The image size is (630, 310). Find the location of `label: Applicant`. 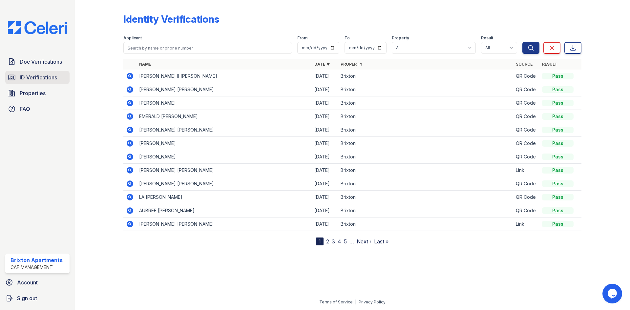

label: Applicant is located at coordinates (133, 38).